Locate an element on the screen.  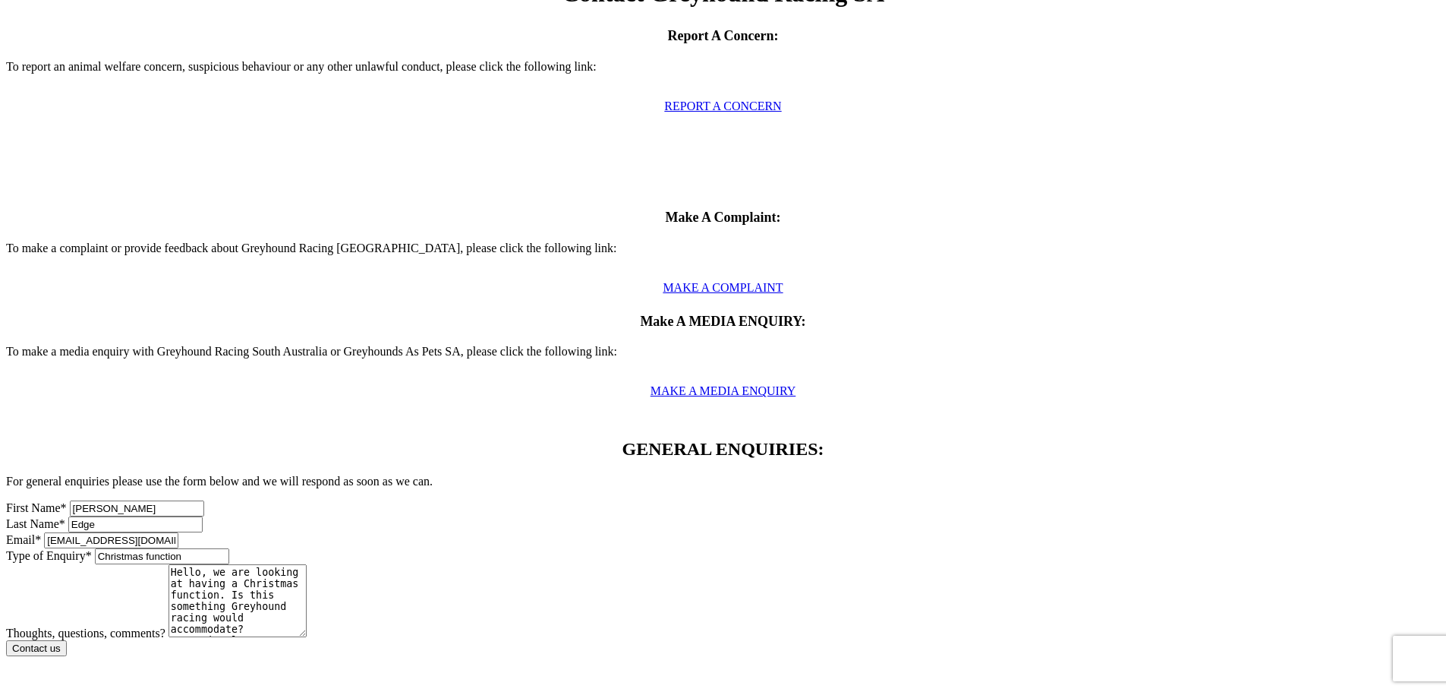
label: Thoughts, questions, comments? is located at coordinates (86, 632).